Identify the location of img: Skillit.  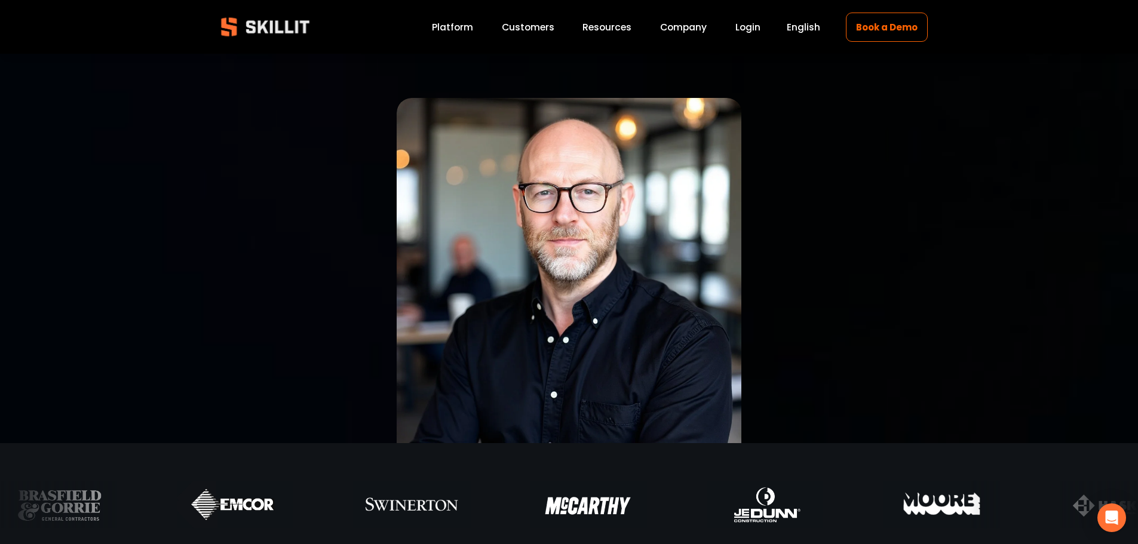
(265, 27).